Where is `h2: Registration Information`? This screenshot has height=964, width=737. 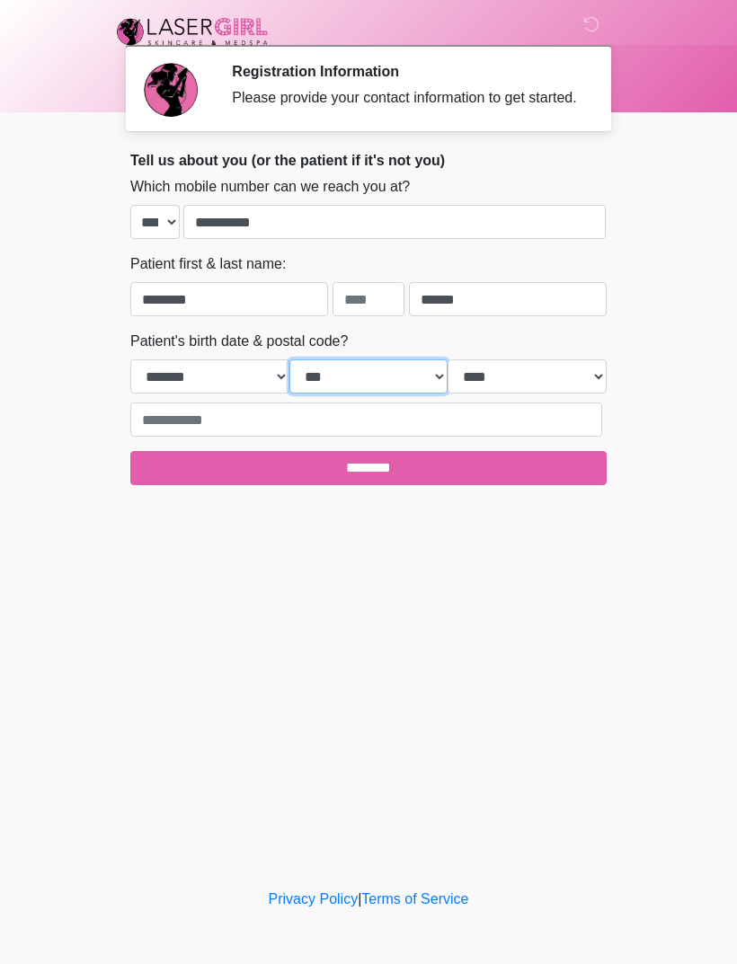 h2: Registration Information is located at coordinates (405, 71).